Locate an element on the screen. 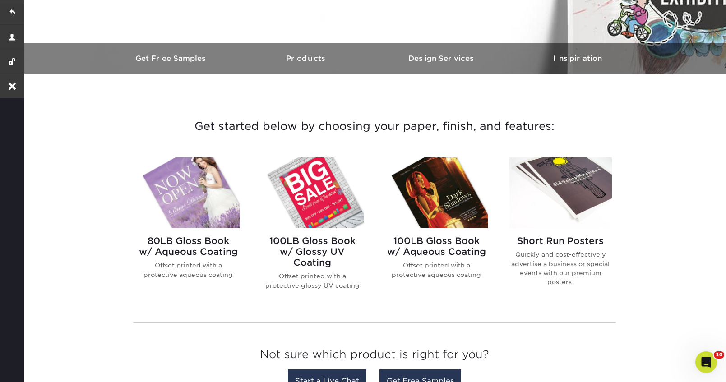 The width and height of the screenshot is (726, 382). a: Short Run Posters Posters Short Run Posters Quickly and cost-effectively advertise a business or ... is located at coordinates (561, 231).